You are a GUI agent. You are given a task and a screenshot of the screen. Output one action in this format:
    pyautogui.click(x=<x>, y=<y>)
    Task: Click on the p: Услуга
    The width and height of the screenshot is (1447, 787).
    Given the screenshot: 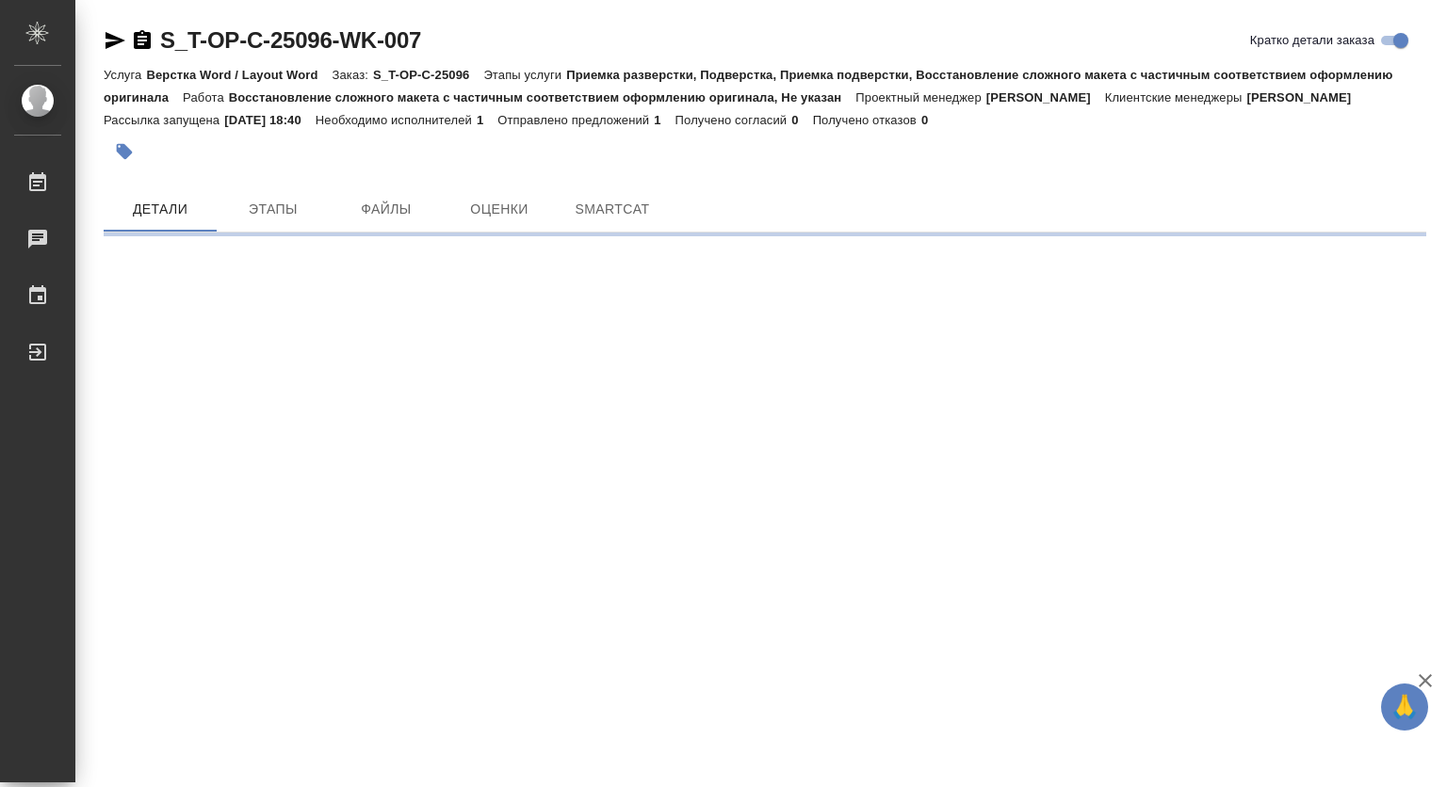 What is the action you would take?
    pyautogui.click(x=124, y=74)
    